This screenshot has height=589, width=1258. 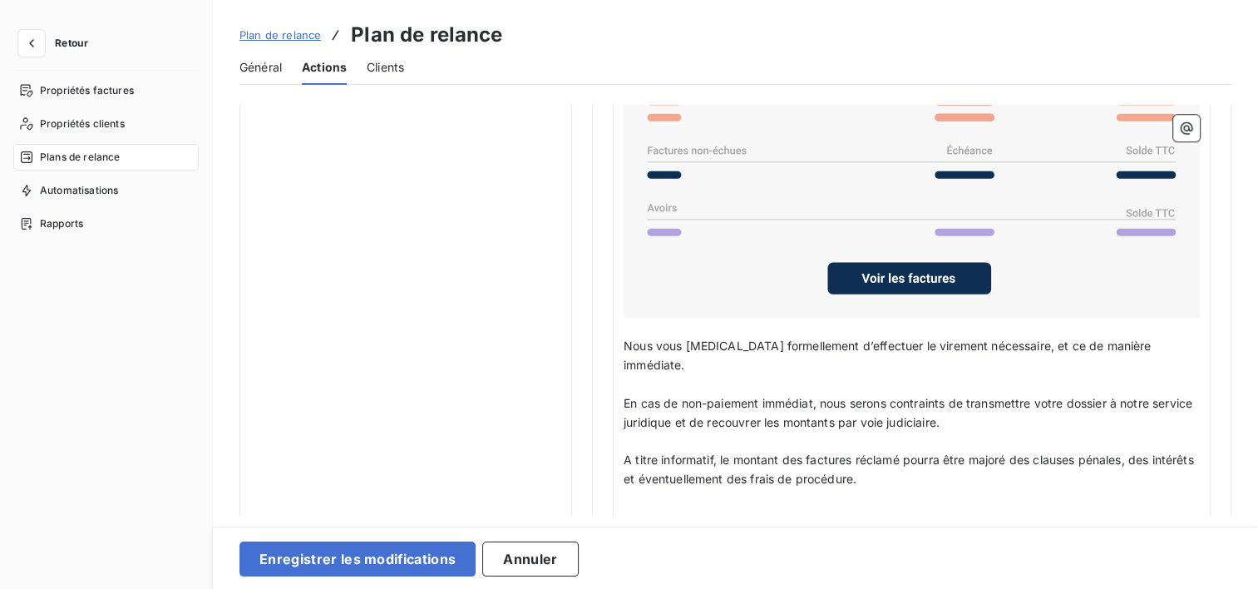 What do you see at coordinates (106, 91) in the screenshot?
I see `a: Propriétés factures` at bounding box center [106, 91].